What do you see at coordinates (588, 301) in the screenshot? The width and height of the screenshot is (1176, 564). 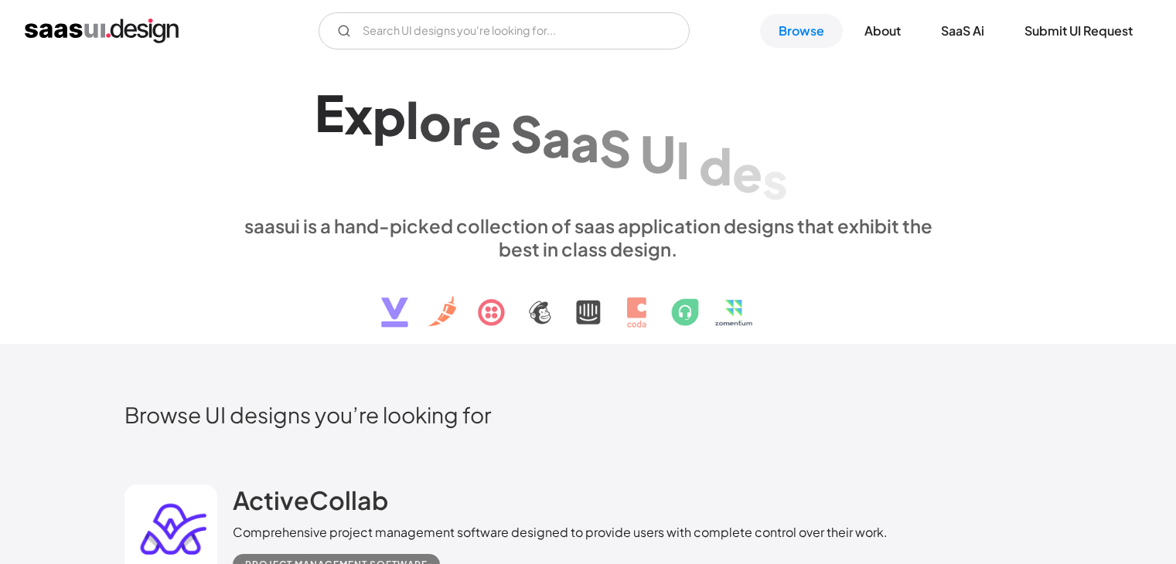 I see `img: text, icon, saas logo` at bounding box center [588, 301].